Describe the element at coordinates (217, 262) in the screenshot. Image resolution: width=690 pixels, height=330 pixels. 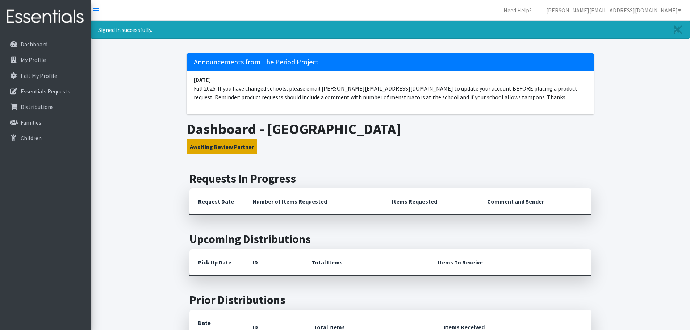
I see `th: Pick Up Date` at that location.